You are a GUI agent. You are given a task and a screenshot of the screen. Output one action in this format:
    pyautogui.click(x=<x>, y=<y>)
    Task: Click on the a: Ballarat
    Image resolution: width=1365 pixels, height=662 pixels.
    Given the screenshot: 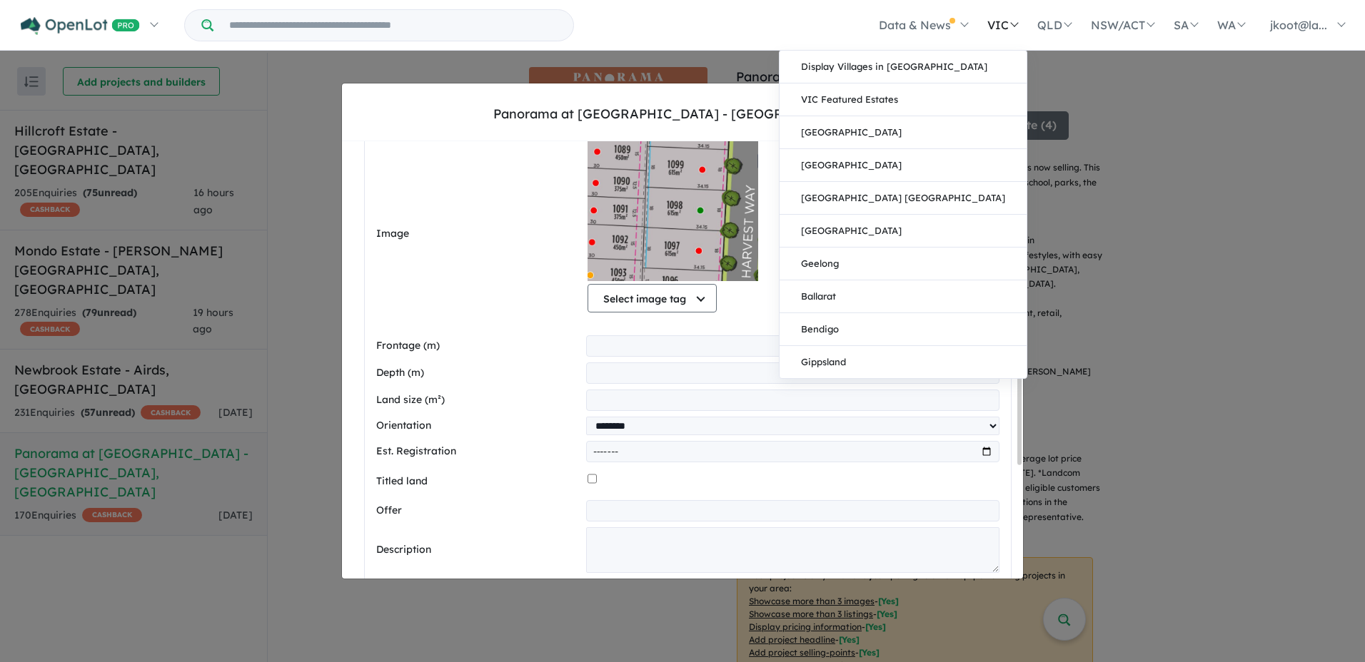 What is the action you would take?
    pyautogui.click(x=903, y=297)
    